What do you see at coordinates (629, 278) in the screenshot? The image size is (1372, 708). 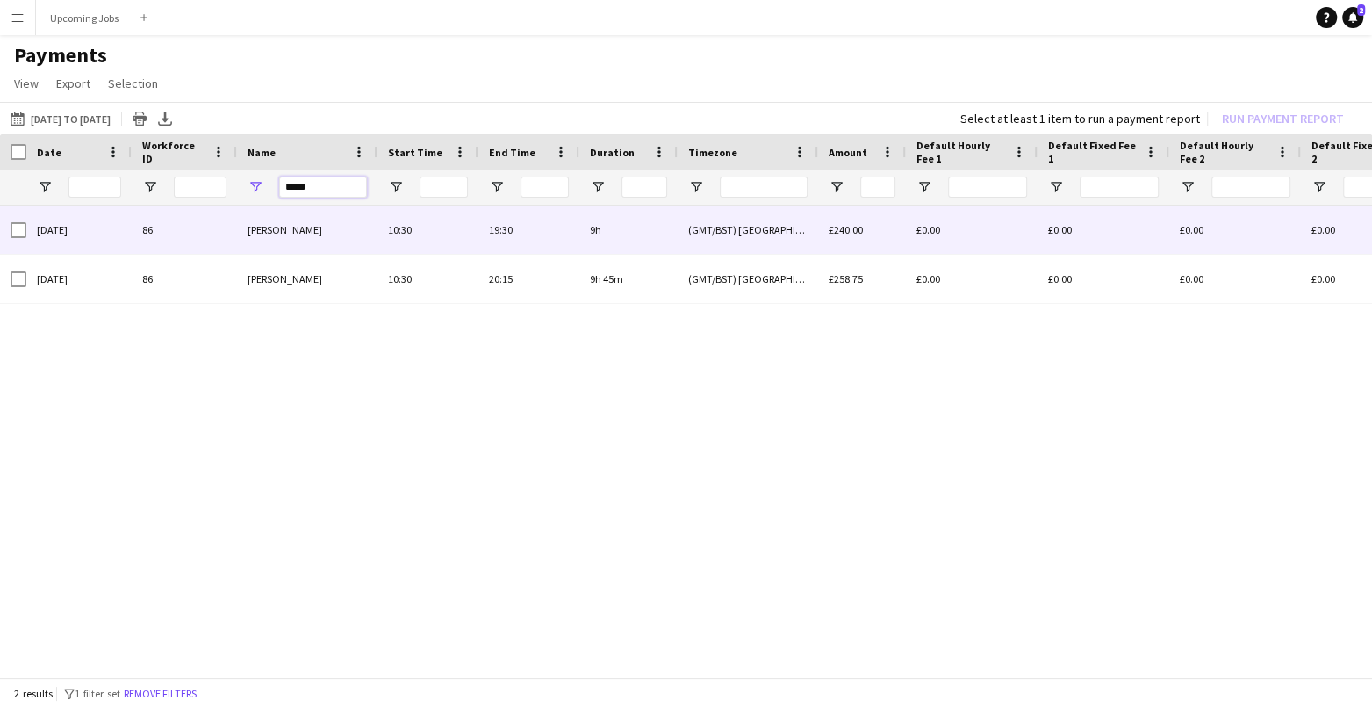 I see `div: 9h 45m` at bounding box center [629, 278].